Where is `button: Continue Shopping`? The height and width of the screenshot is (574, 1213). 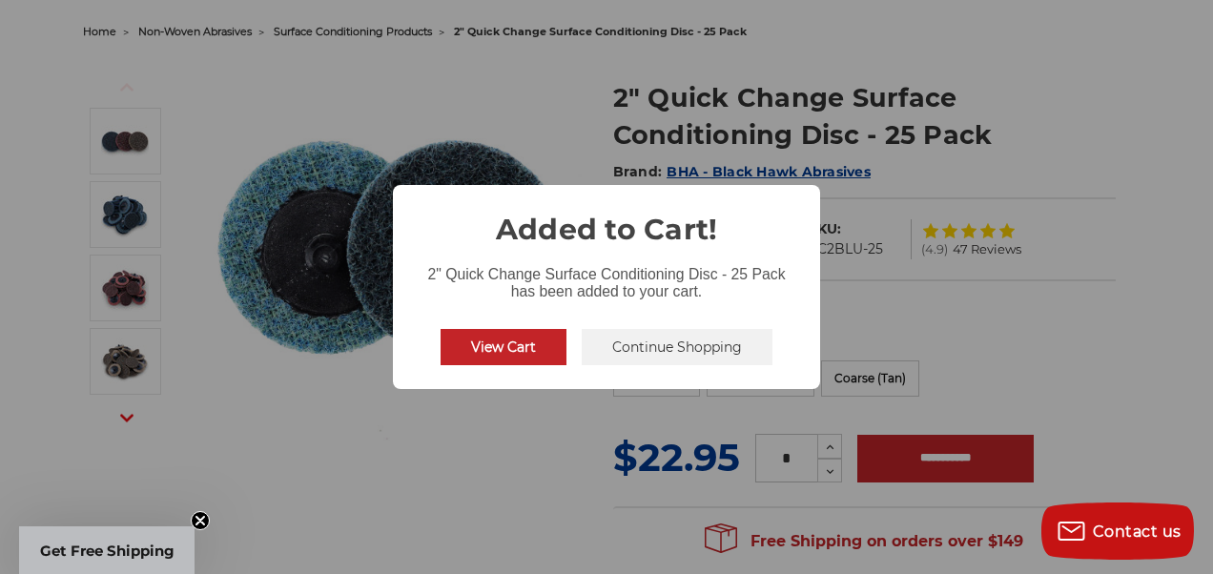 button: Continue Shopping is located at coordinates (677, 347).